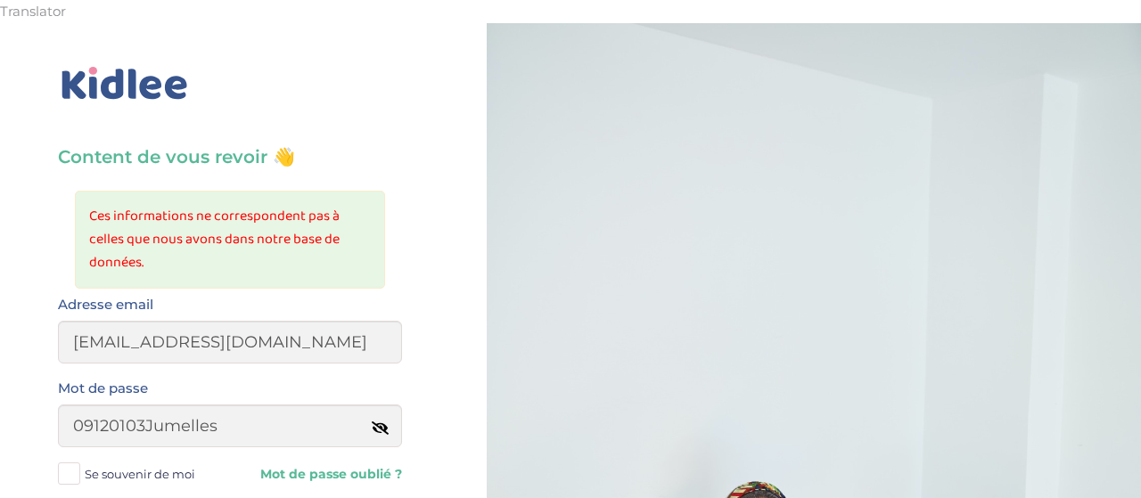 This screenshot has width=1141, height=498. Describe the element at coordinates (323, 474) in the screenshot. I see `a: Mot de passe oublié ?` at that location.